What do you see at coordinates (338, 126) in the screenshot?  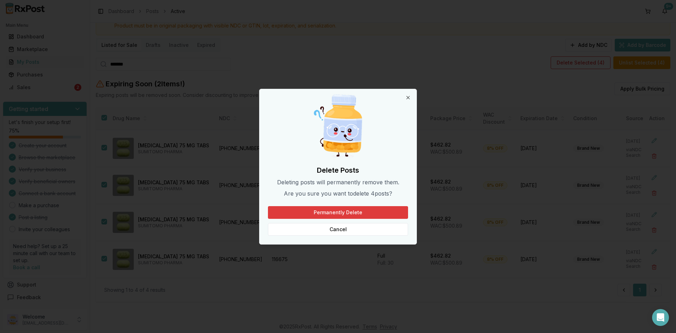 I see `img: Curious Pill Bottle` at bounding box center [338, 126].